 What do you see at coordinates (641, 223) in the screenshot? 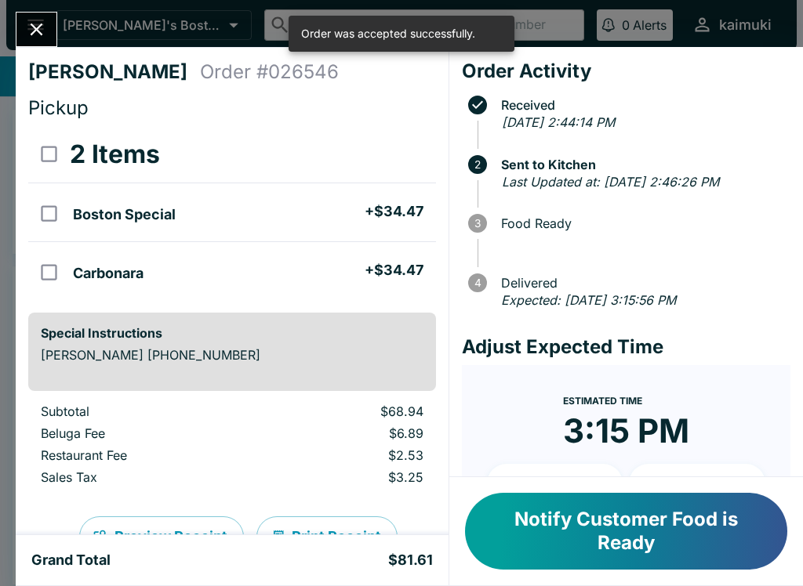
I see `span: Food Ready` at bounding box center [641, 223].